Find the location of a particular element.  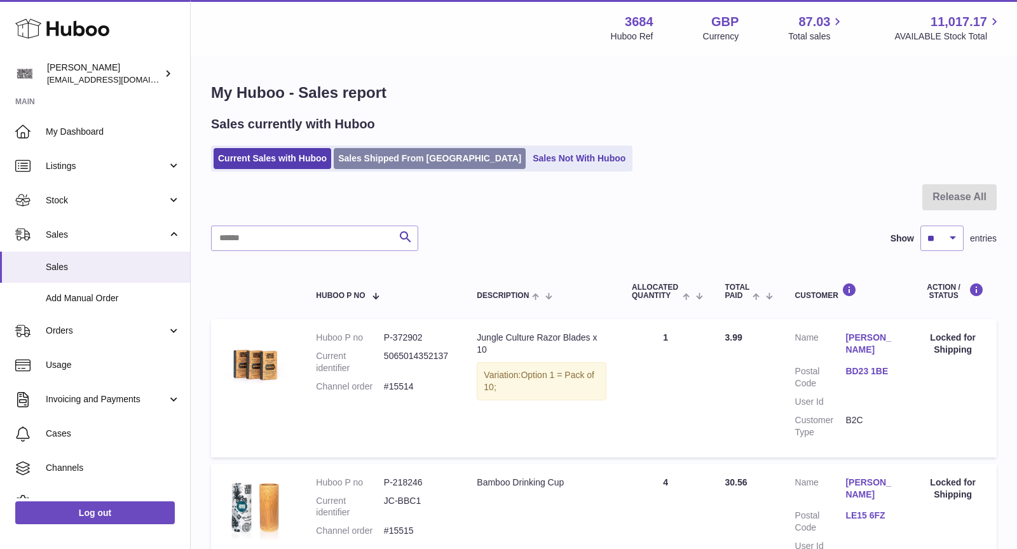

dt: User Id is located at coordinates (821, 402).